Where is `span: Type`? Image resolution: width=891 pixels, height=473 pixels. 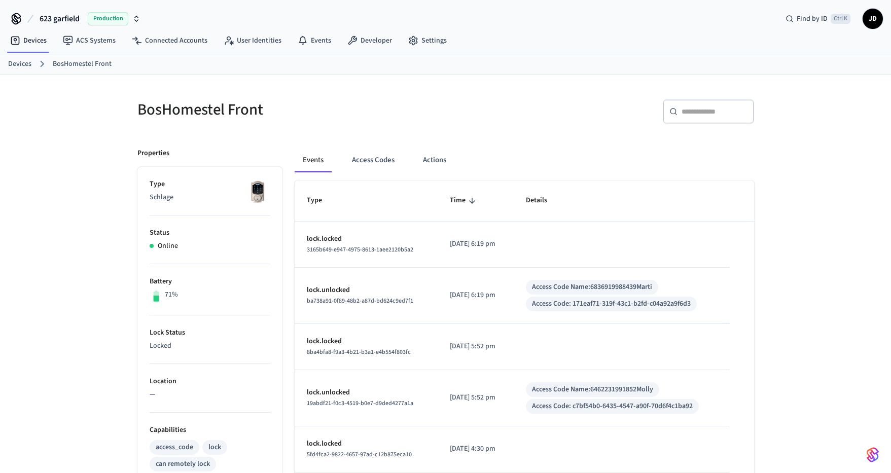 span: Type is located at coordinates (321, 200).